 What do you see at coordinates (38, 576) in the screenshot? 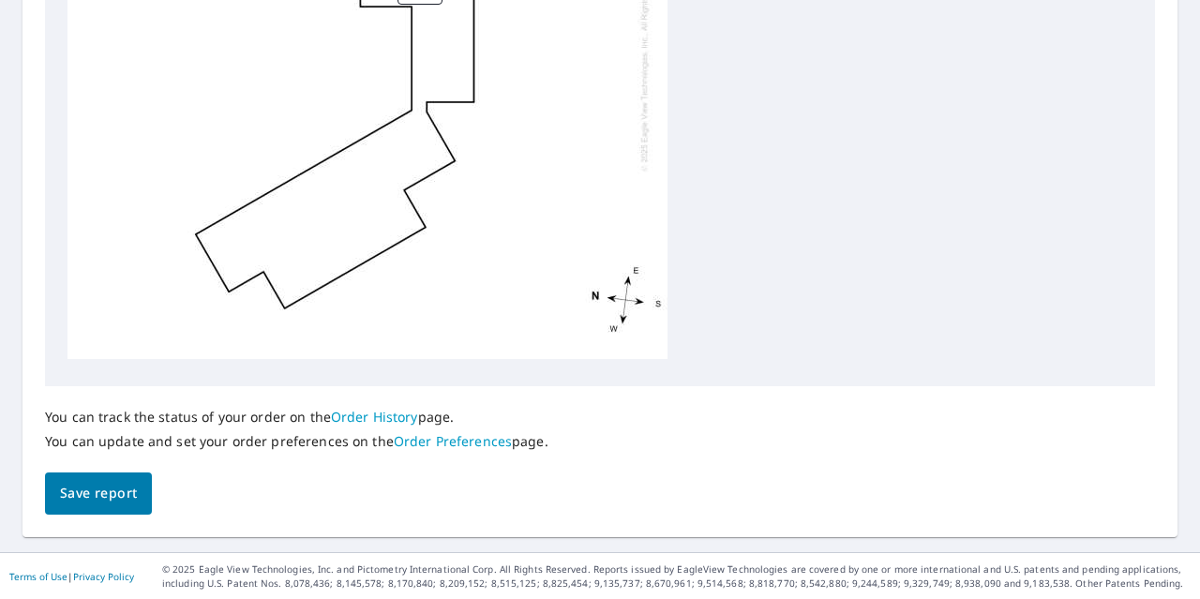
I see `a: Terms of Use` at bounding box center [38, 576].